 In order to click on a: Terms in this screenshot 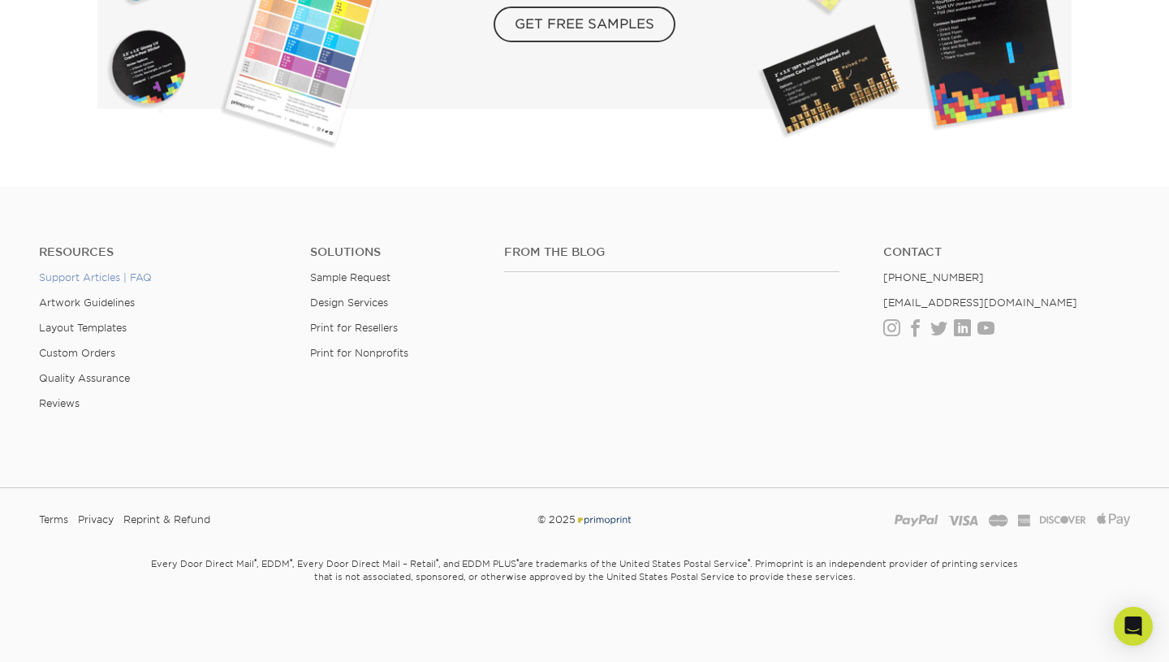, I will do `click(54, 520)`.